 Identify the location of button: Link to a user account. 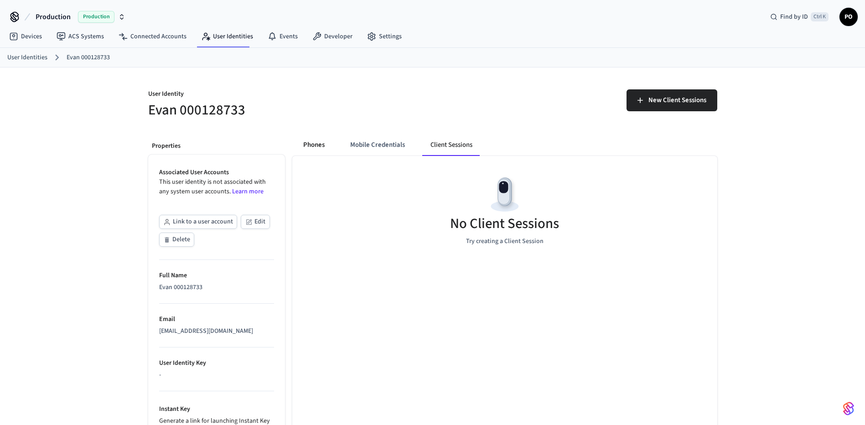
(198, 222).